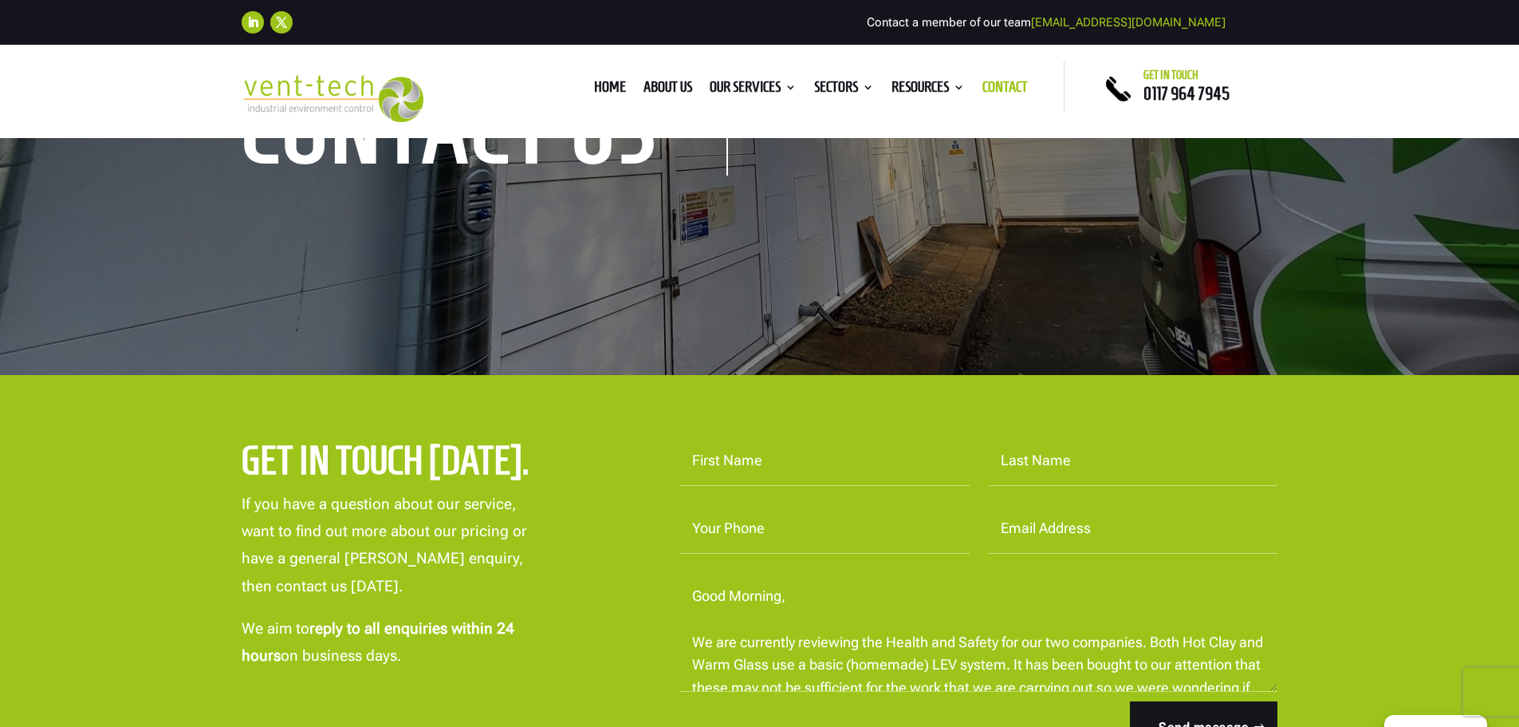 Image resolution: width=1519 pixels, height=727 pixels. What do you see at coordinates (341, 655) in the screenshot?
I see `span: on business days.` at bounding box center [341, 655].